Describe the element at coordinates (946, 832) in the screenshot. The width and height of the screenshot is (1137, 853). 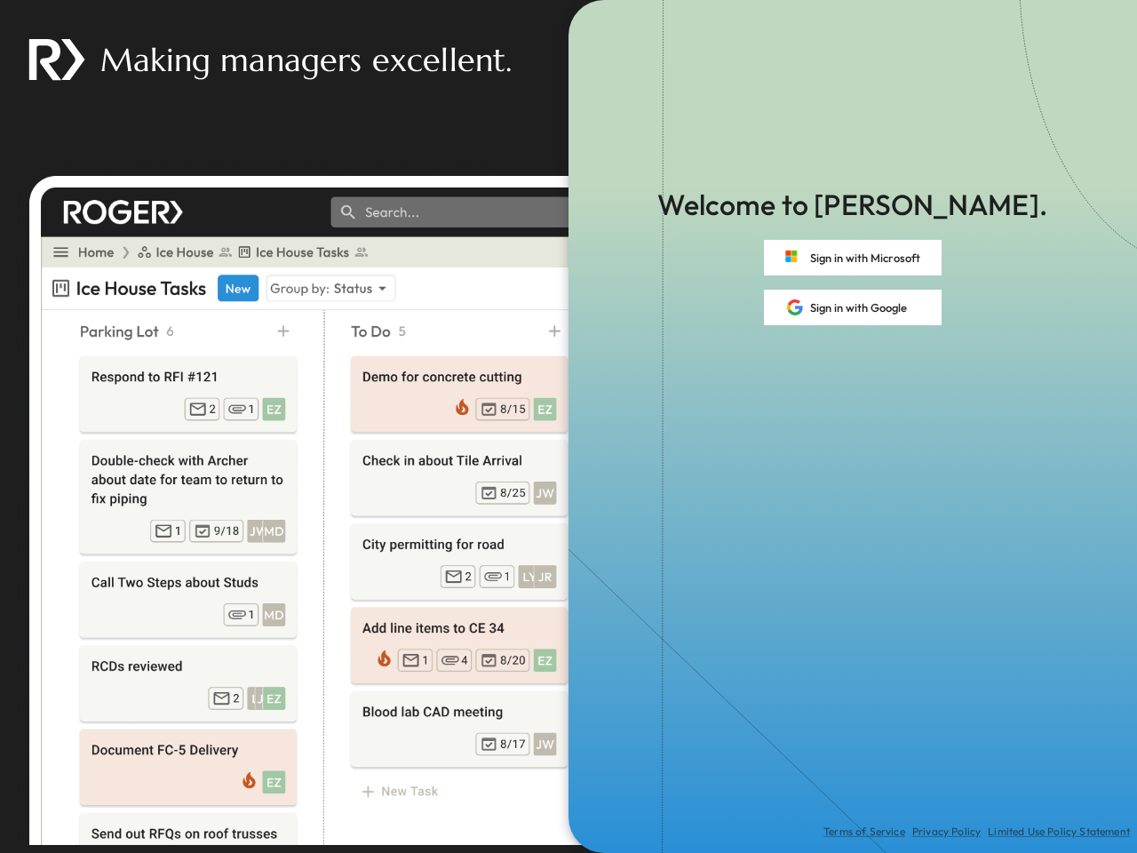
I see `a: Privacy Policy` at that location.